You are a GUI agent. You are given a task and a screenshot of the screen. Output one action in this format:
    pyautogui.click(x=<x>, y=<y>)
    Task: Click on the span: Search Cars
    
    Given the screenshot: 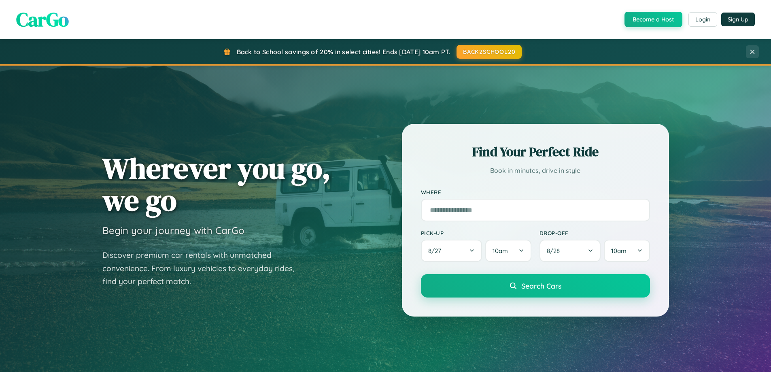 What is the action you would take?
    pyautogui.click(x=541, y=286)
    